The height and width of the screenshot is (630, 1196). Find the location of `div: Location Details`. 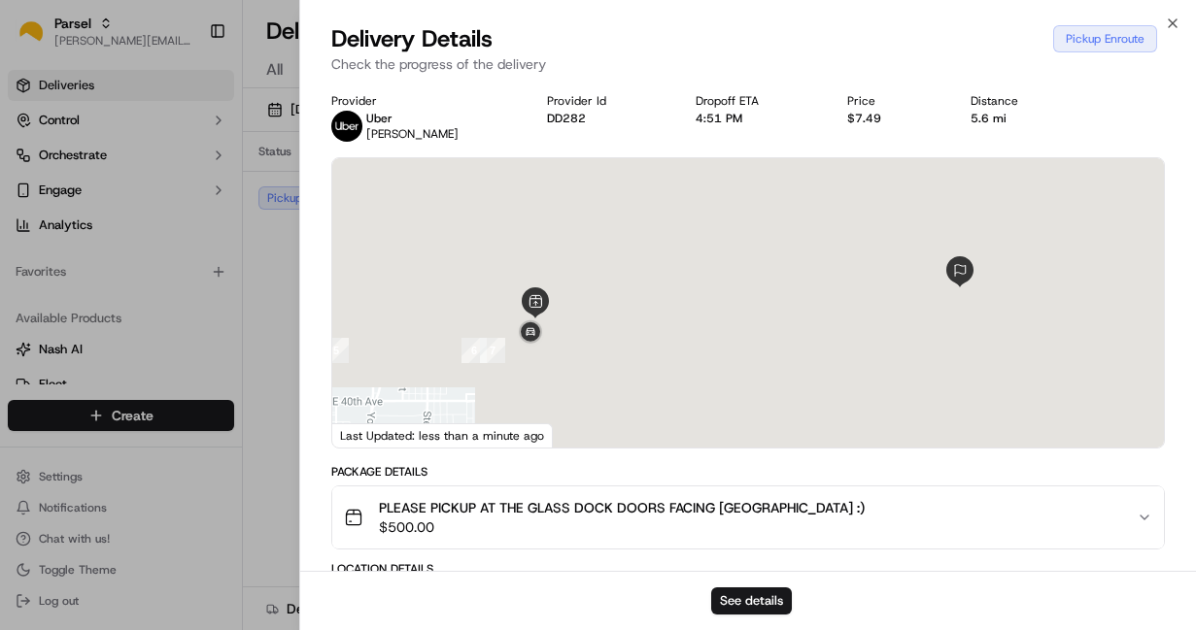

div: Location Details is located at coordinates (748, 569).